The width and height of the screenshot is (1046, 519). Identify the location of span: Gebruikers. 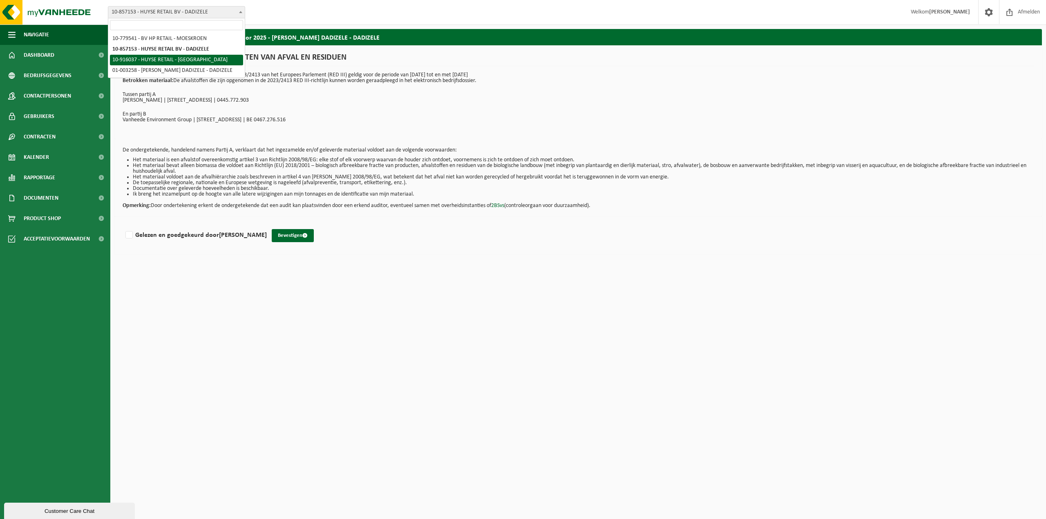
(39, 116).